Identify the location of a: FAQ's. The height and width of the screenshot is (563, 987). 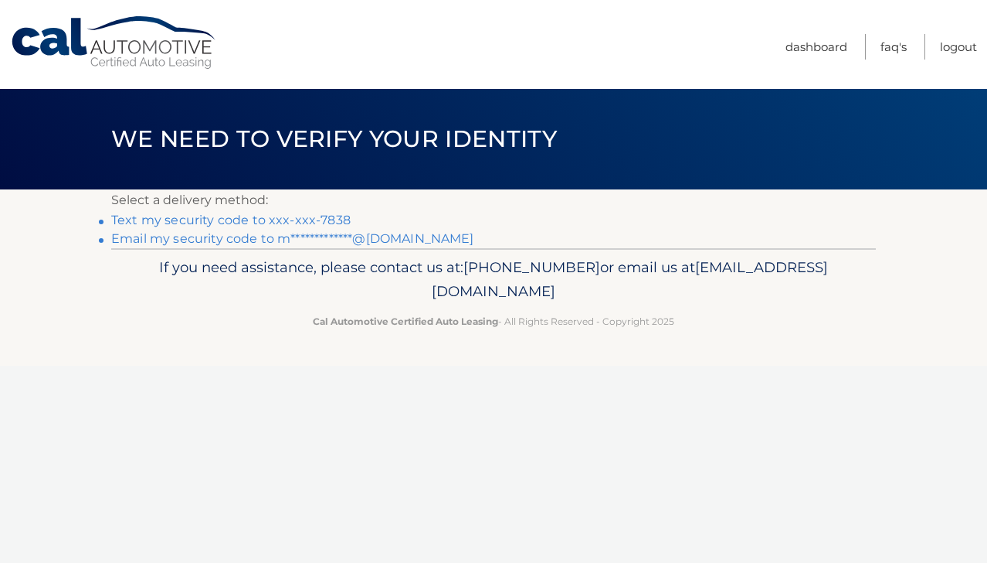
(894, 46).